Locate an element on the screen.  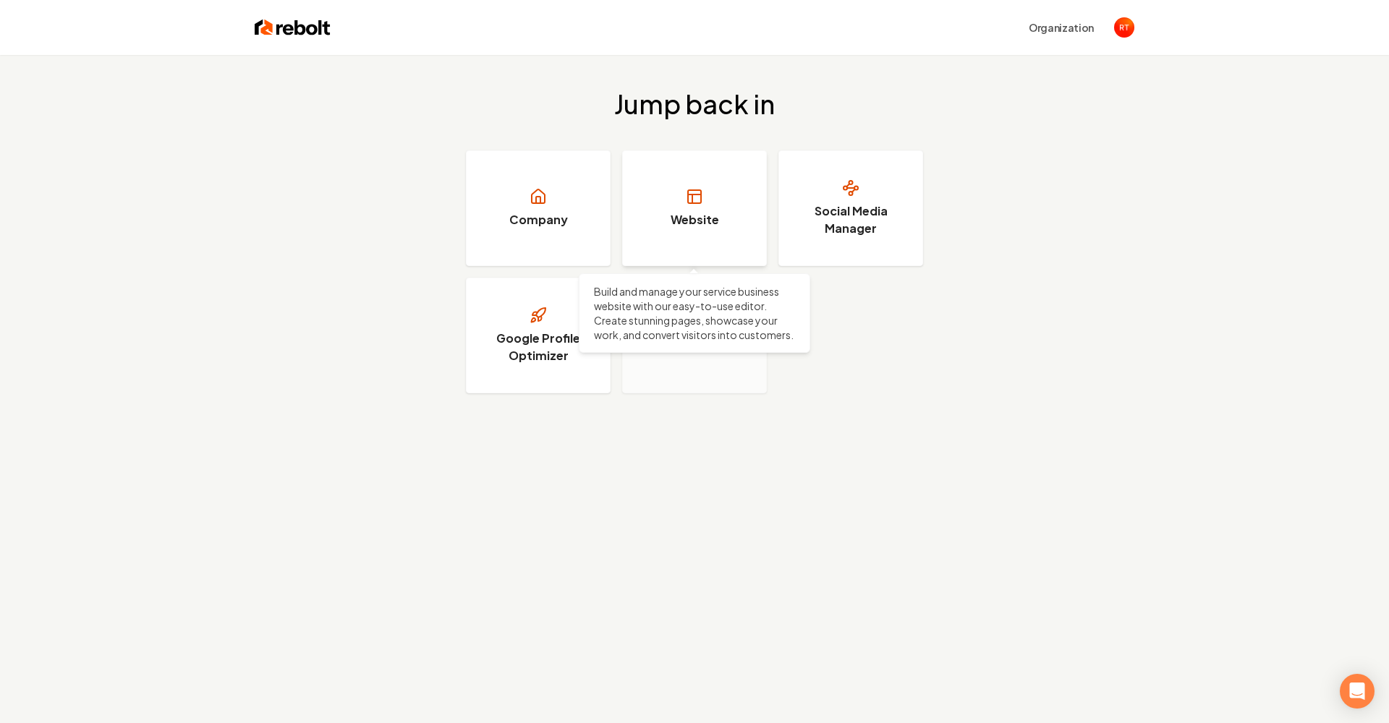
button: Open user button is located at coordinates (1124, 27).